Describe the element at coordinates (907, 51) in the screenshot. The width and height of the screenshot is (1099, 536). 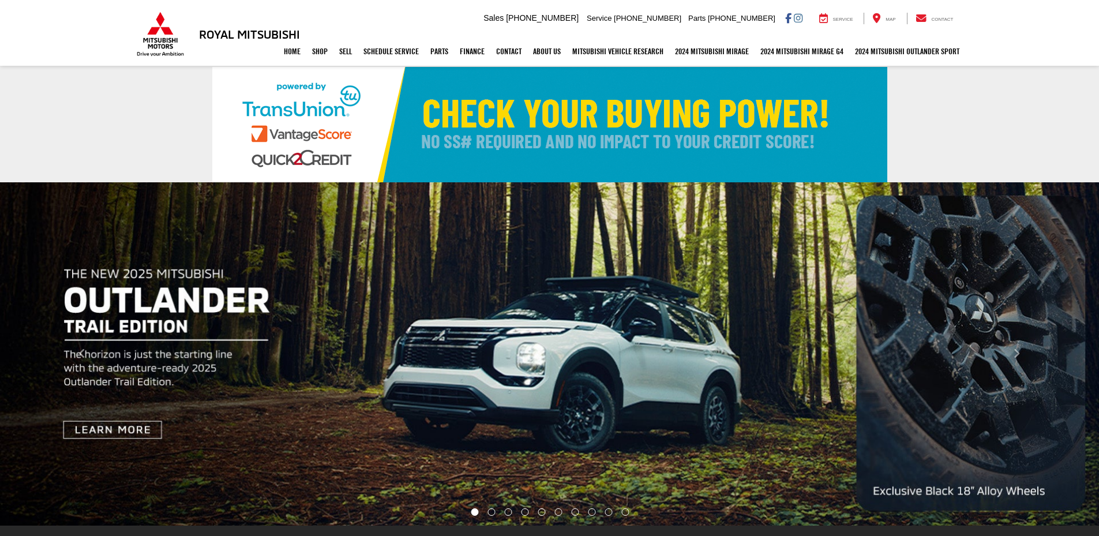
I see `a: 2024 Mitsubishi Outlander SPORT` at that location.